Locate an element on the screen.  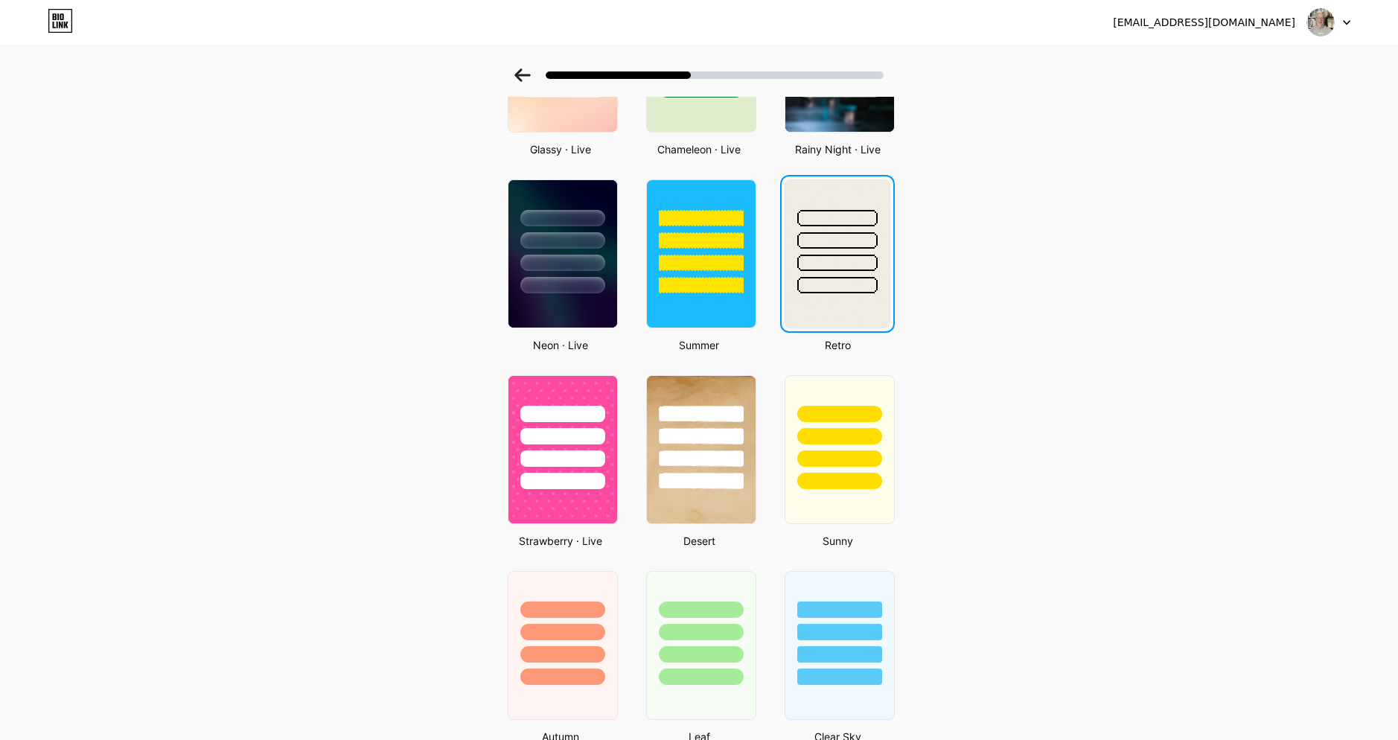
div: Summer is located at coordinates (699, 345).